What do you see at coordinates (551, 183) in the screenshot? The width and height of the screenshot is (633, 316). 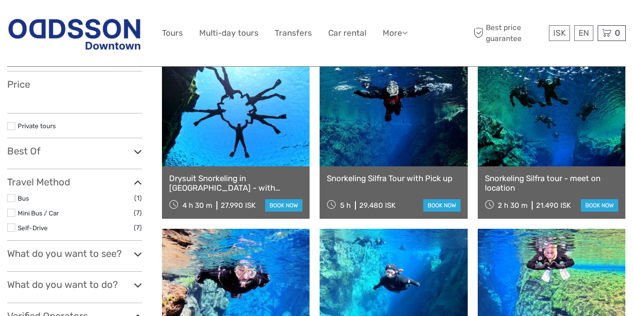 I see `a: Snorkeling Silfra tour - meet on location` at bounding box center [551, 183].